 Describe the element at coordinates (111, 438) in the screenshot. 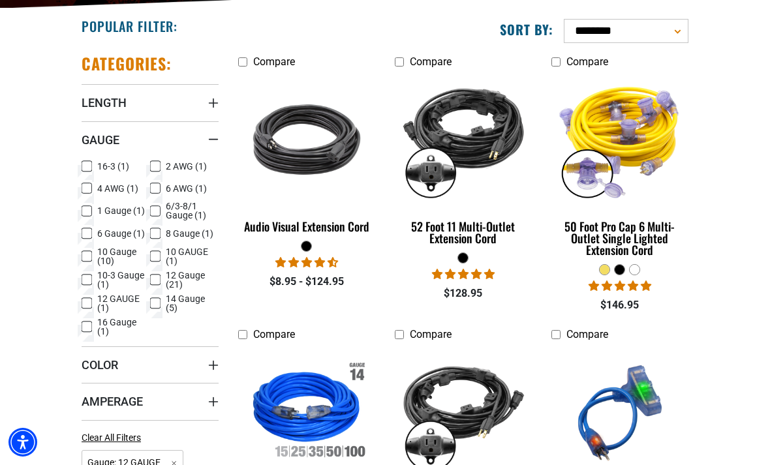

I see `span: Clear All Filters` at that location.